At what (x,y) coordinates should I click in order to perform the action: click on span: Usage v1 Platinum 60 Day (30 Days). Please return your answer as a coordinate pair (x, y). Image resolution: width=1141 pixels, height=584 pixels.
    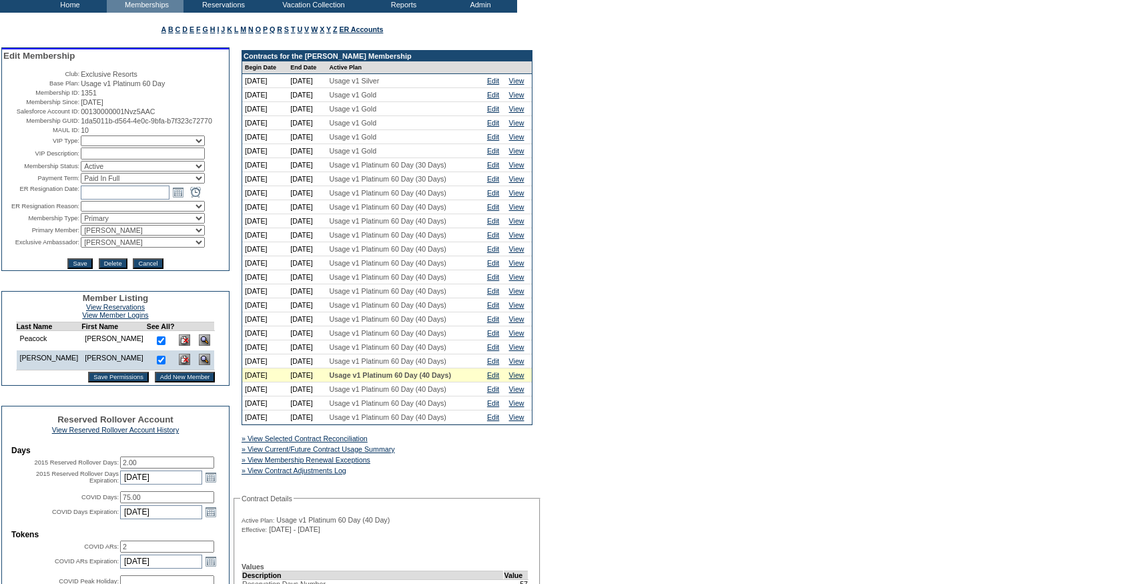
    Looking at the image, I should click on (388, 165).